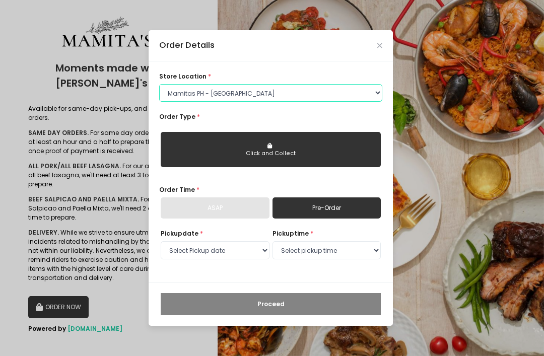 The image size is (544, 356). I want to click on span: Order Type, so click(177, 116).